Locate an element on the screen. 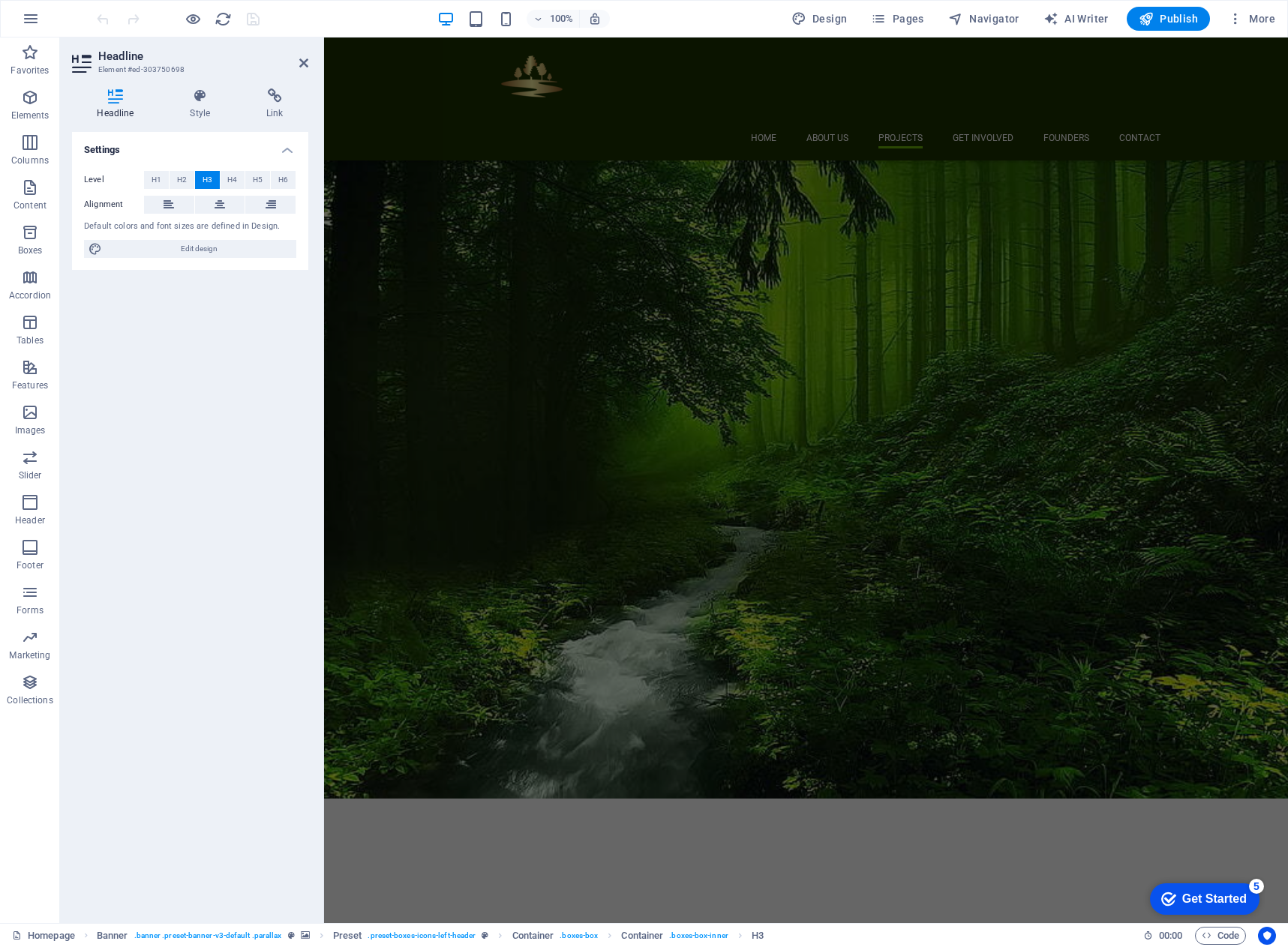  h4: Style is located at coordinates (203, 105).